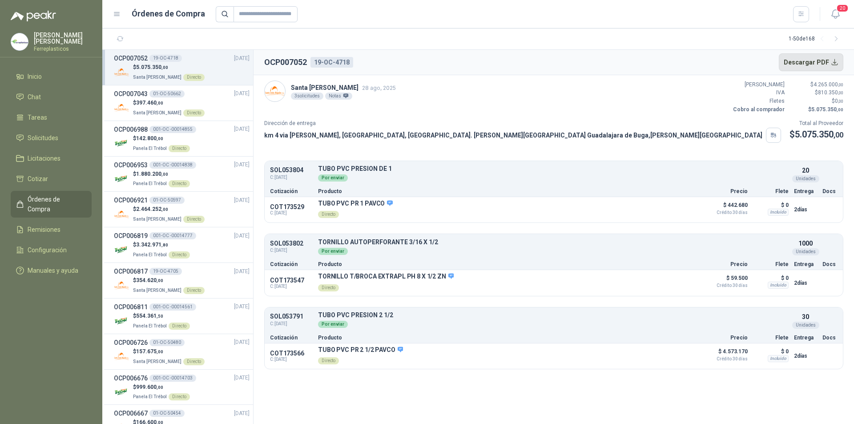 This screenshot has width=854, height=424. Describe the element at coordinates (173, 307) in the screenshot. I see `div: 001-OC -00014561` at that location.